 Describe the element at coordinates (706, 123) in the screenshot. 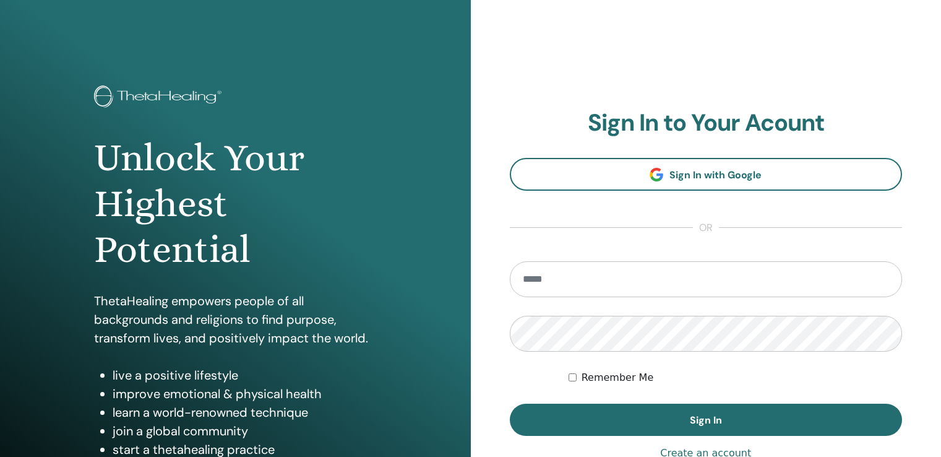

I see `h2: Sign In to Your Acount` at that location.